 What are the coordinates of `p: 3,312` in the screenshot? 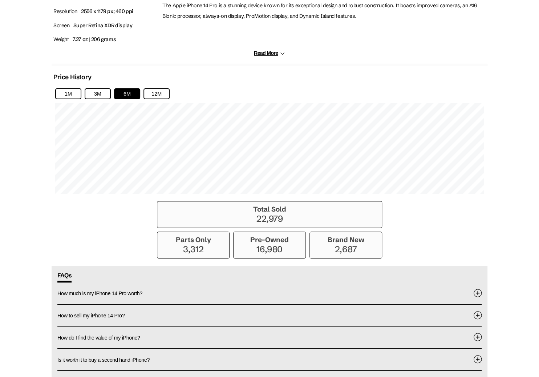 It's located at (193, 249).